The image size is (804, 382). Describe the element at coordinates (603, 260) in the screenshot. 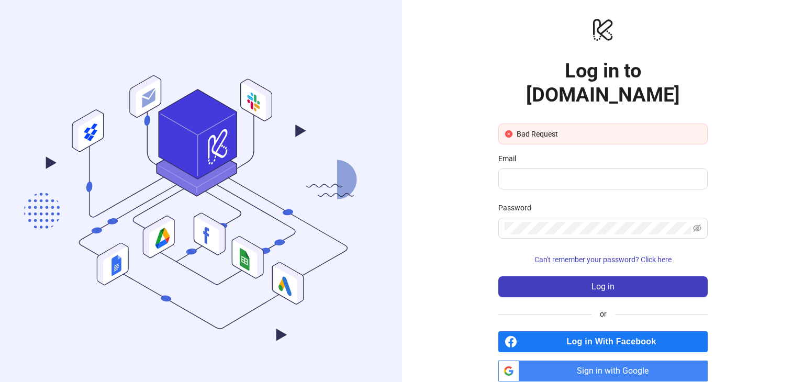

I see `a: Can't remember your password? Click here` at that location.